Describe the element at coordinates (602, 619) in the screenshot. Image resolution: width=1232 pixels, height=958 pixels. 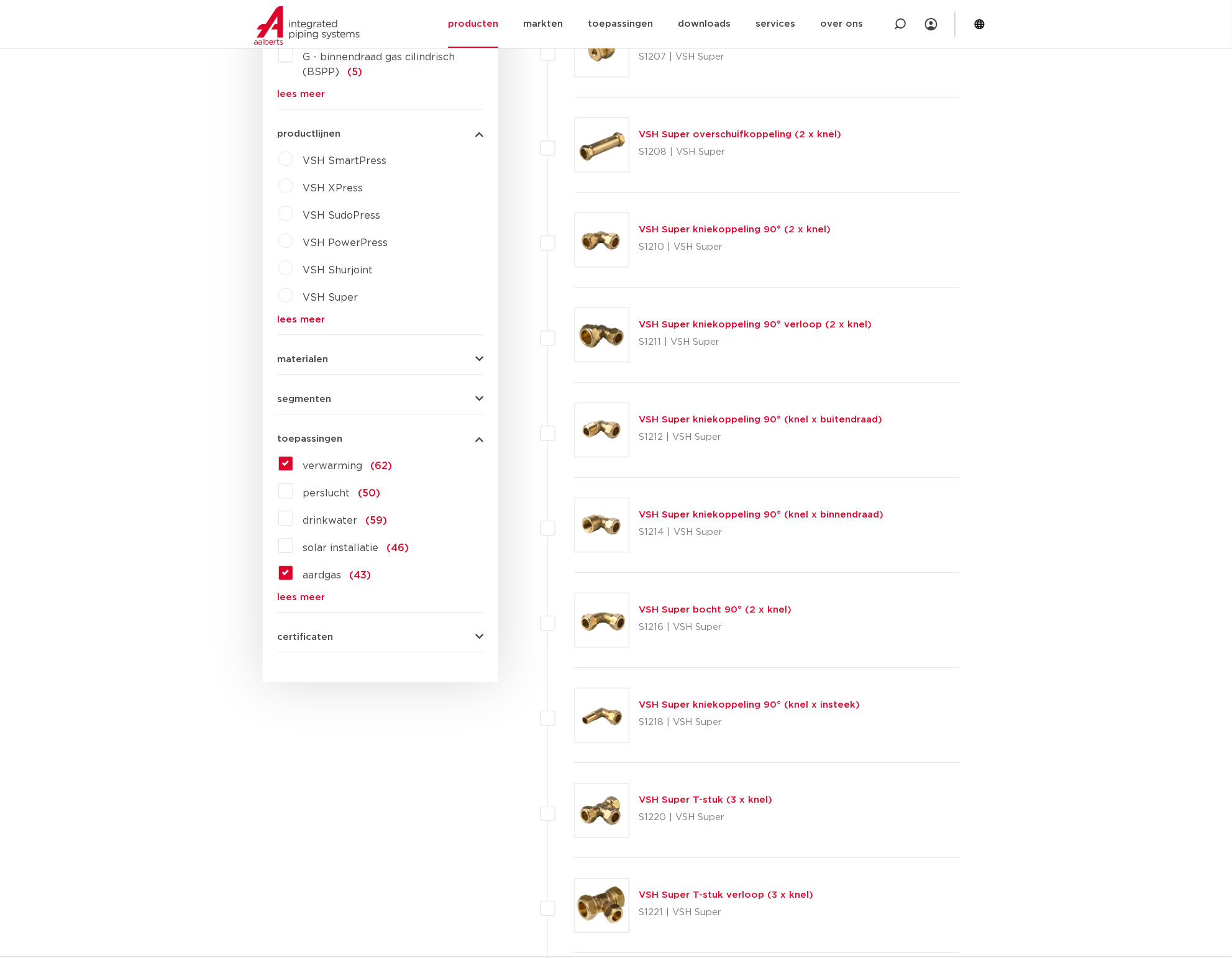
I see `img: Thumbnail for VSH Super bocht 90° (2 x knel)` at that location.